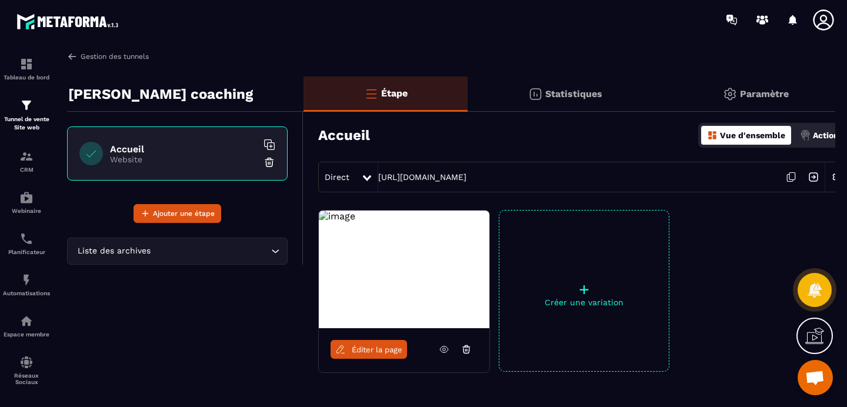  What do you see at coordinates (26, 252) in the screenshot?
I see `p: Planificateur` at bounding box center [26, 252].